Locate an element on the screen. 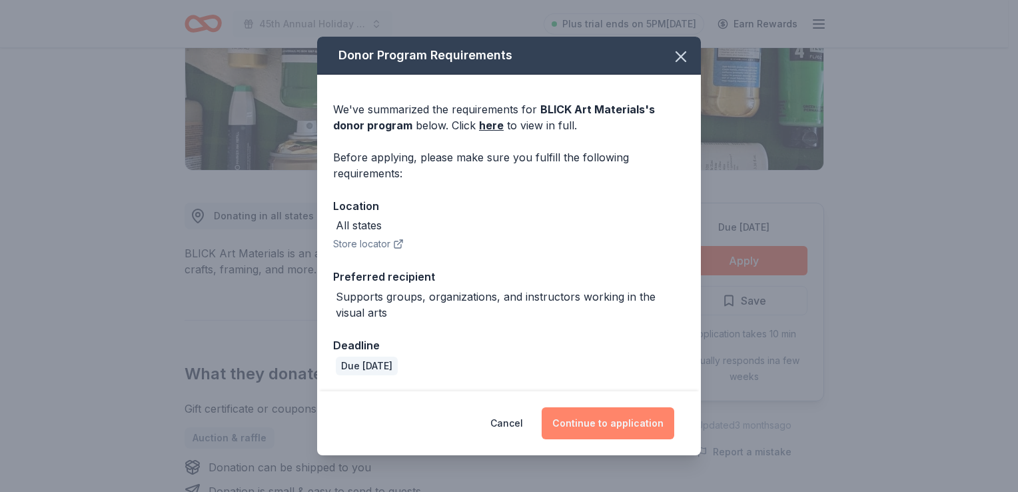  div: We've summarized the requirements for below. Click to view in full. is located at coordinates (509, 117).